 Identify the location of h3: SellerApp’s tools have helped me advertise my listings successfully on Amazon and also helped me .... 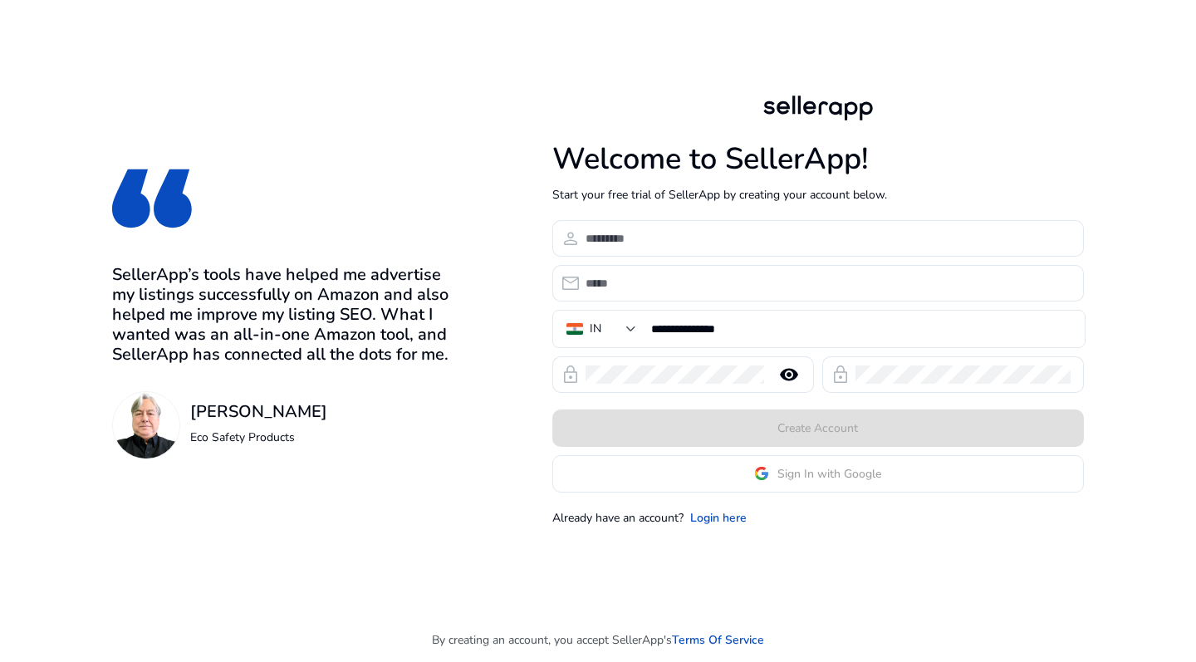
(289, 315).